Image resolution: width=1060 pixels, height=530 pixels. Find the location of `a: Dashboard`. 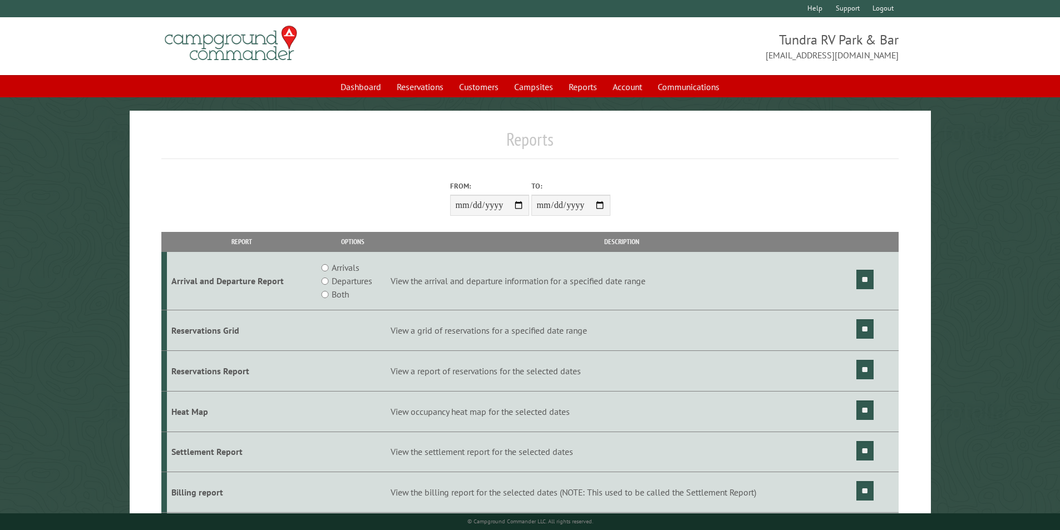

a: Dashboard is located at coordinates (361, 87).